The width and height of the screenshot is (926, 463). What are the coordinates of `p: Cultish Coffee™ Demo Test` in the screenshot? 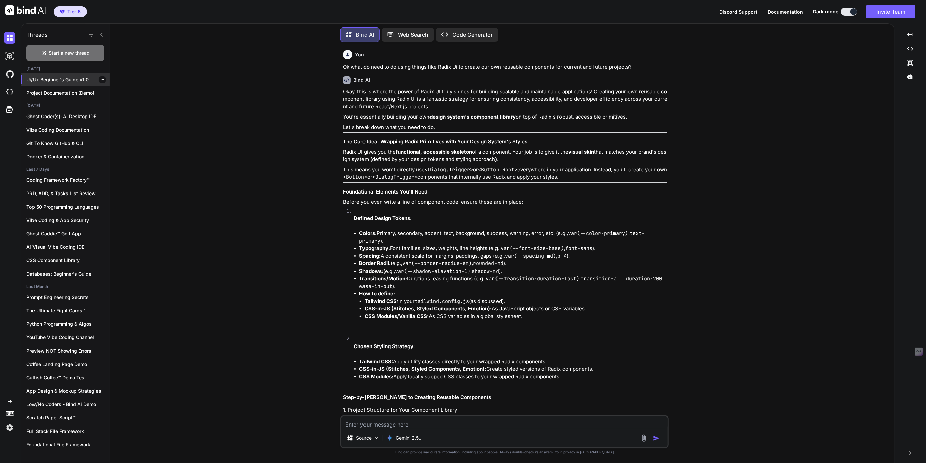 It's located at (68, 378).